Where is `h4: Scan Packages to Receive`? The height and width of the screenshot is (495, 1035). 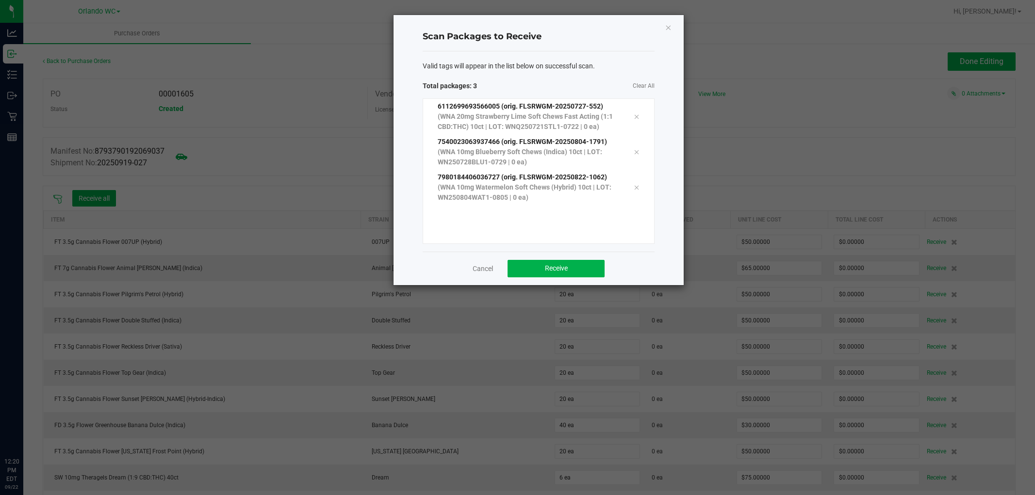 h4: Scan Packages to Receive is located at coordinates (538, 37).